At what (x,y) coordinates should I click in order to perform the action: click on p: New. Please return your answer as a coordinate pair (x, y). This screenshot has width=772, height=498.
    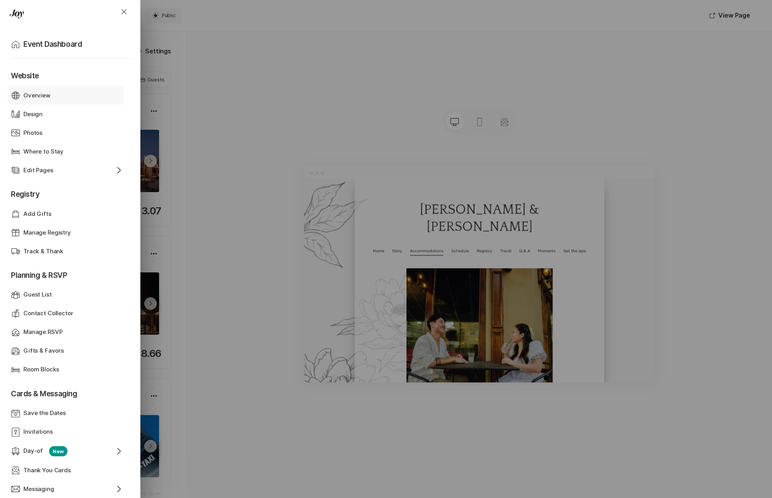
    Looking at the image, I should click on (58, 451).